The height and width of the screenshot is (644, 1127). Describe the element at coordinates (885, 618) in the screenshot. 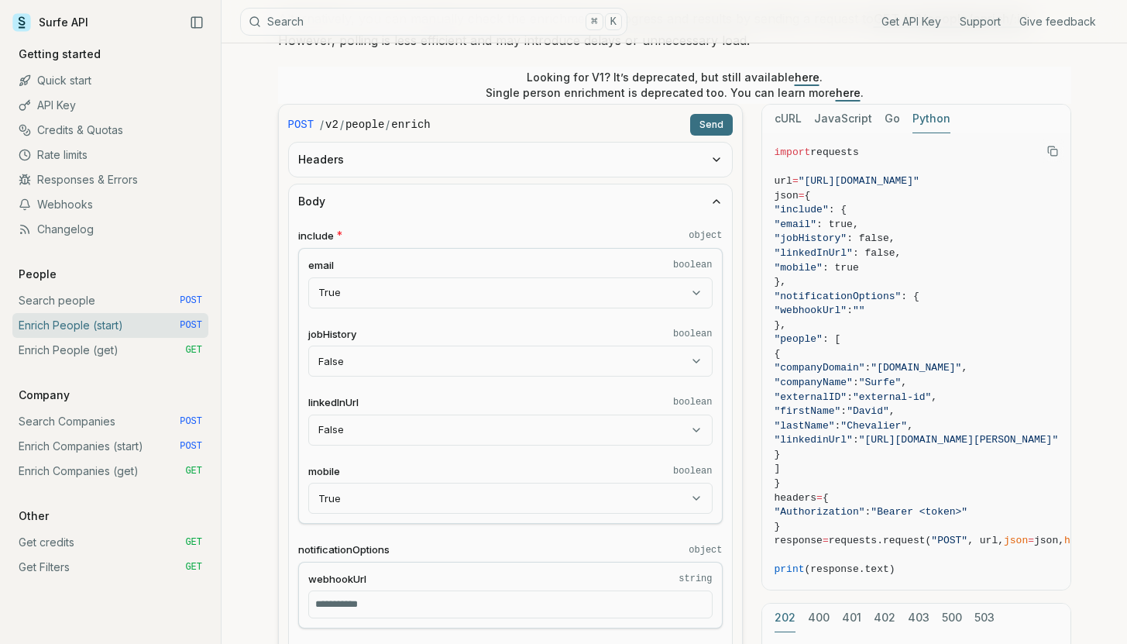

I see `button: 402` at that location.